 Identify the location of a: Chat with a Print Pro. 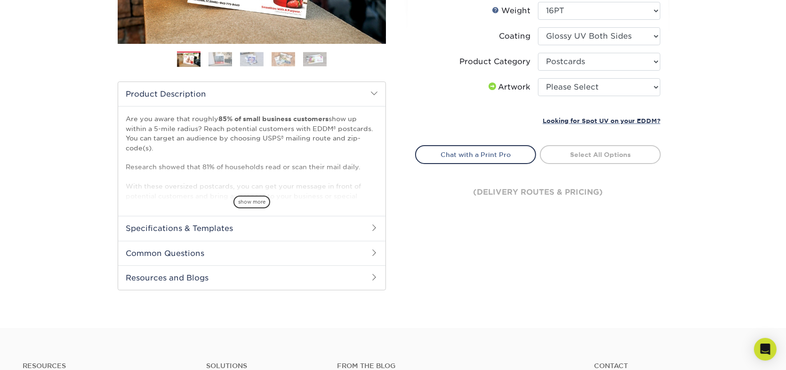
(476, 154).